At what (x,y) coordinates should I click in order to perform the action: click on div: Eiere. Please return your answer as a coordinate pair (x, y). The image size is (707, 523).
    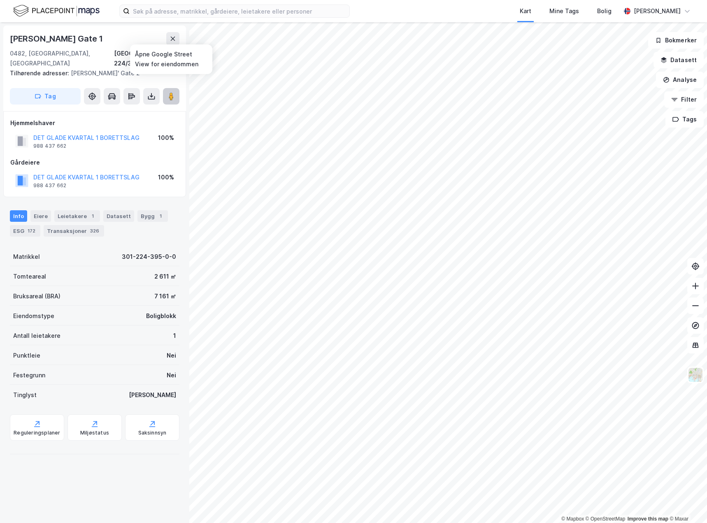
    Looking at the image, I should click on (41, 216).